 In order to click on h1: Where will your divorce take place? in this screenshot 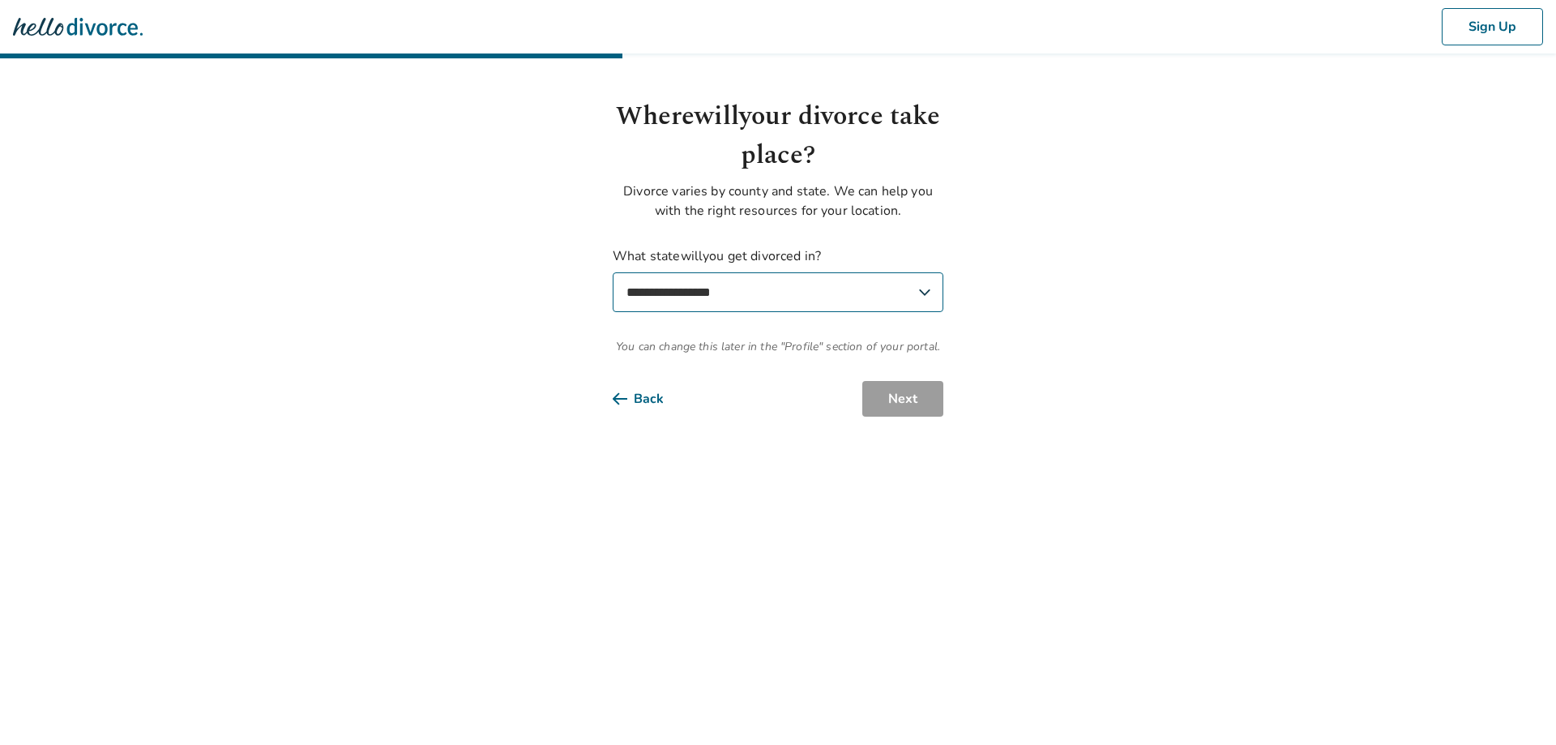, I will do `click(778, 136)`.